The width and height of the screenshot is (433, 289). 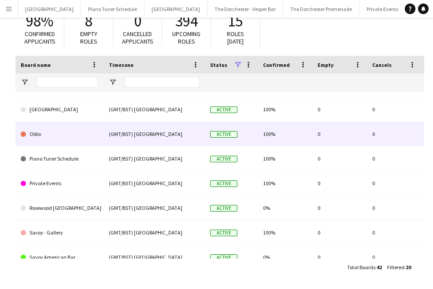 I want to click on span: 98%, so click(x=40, y=21).